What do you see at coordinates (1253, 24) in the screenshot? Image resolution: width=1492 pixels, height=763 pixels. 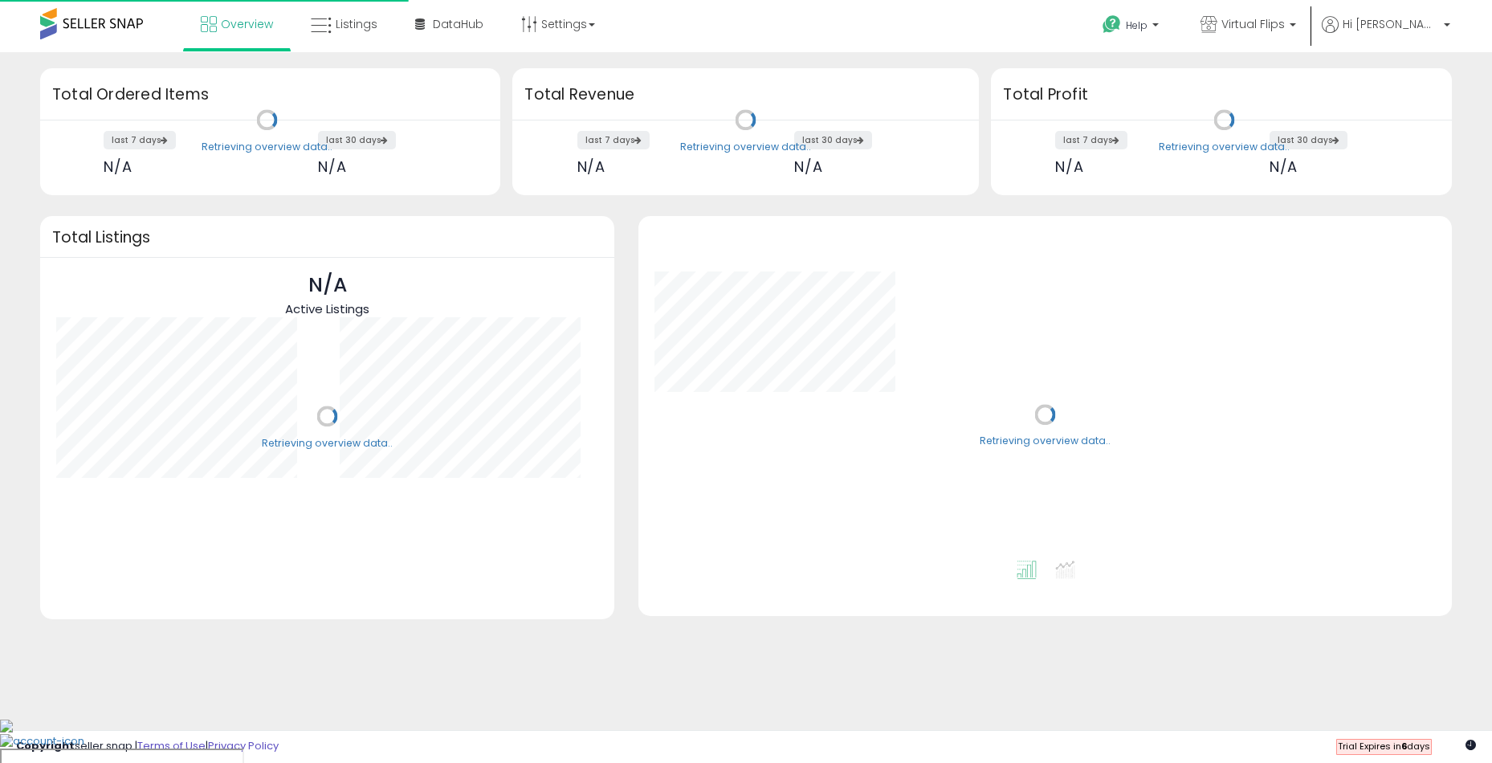 I see `span: Virtual Flips` at bounding box center [1253, 24].